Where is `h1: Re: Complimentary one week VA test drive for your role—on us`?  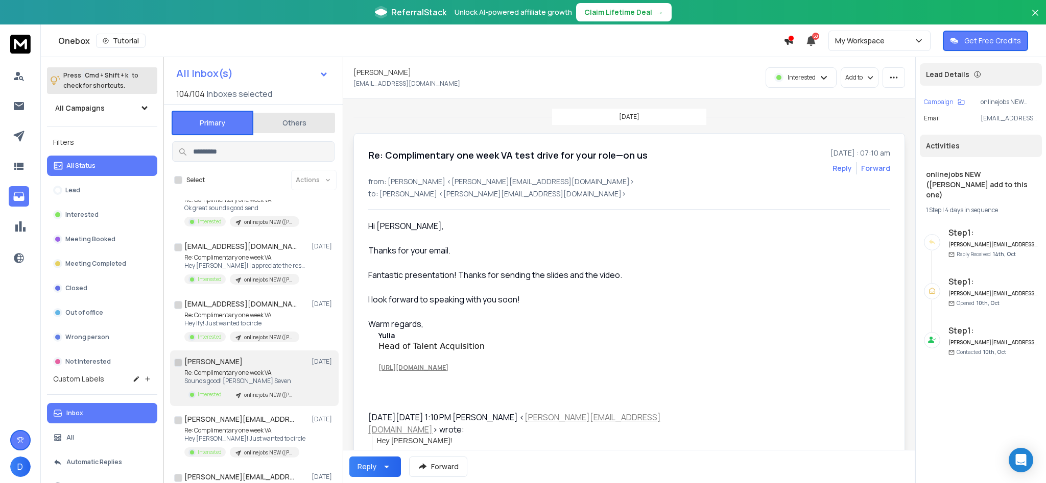 h1: Re: Complimentary one week VA test drive for your role—on us is located at coordinates (507, 155).